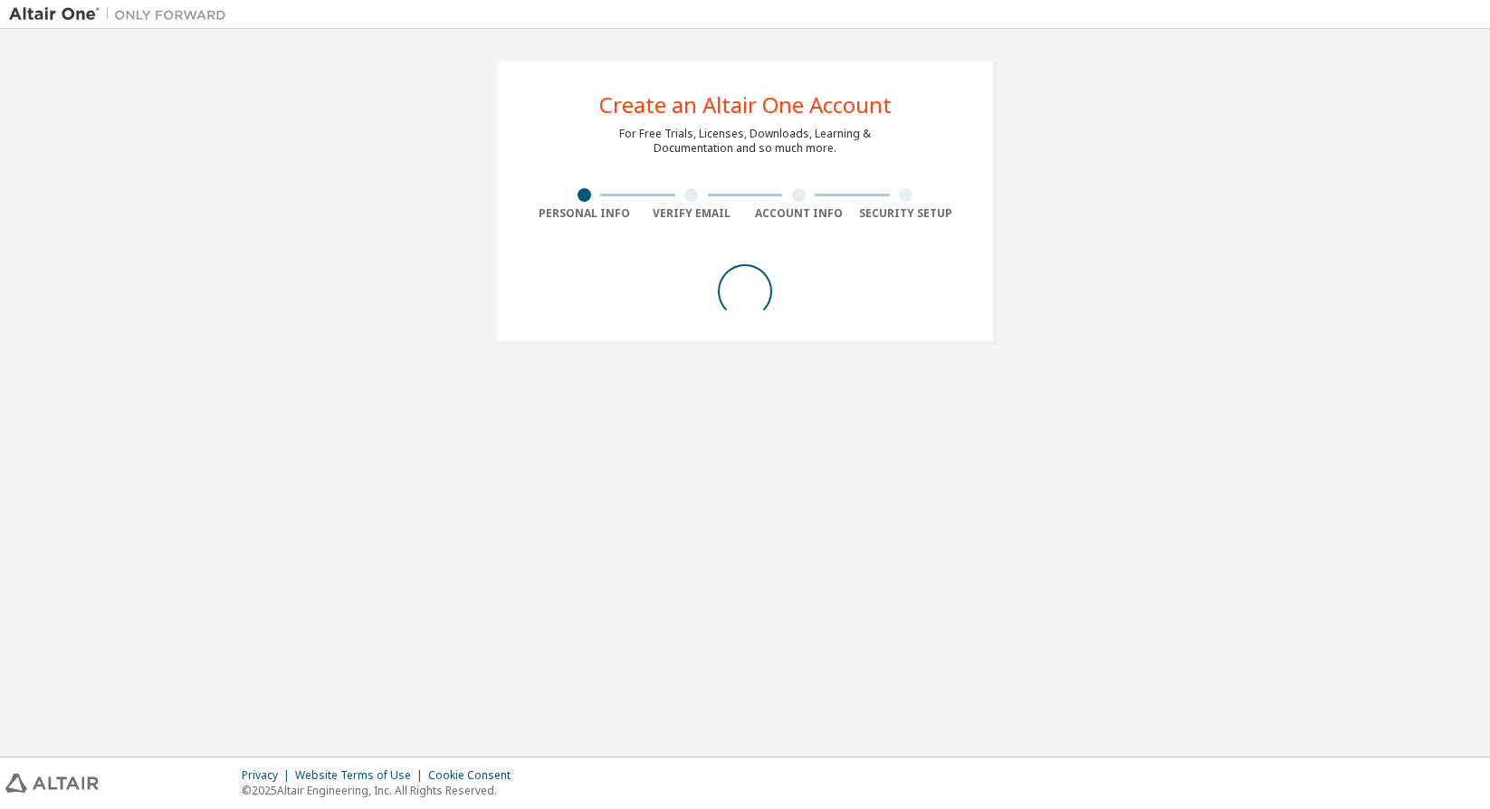 This screenshot has width=1490, height=809. Describe the element at coordinates (381, 790) in the screenshot. I see `p: © 2025 Altair Engineering, Inc. All Rights Reserved.` at that location.